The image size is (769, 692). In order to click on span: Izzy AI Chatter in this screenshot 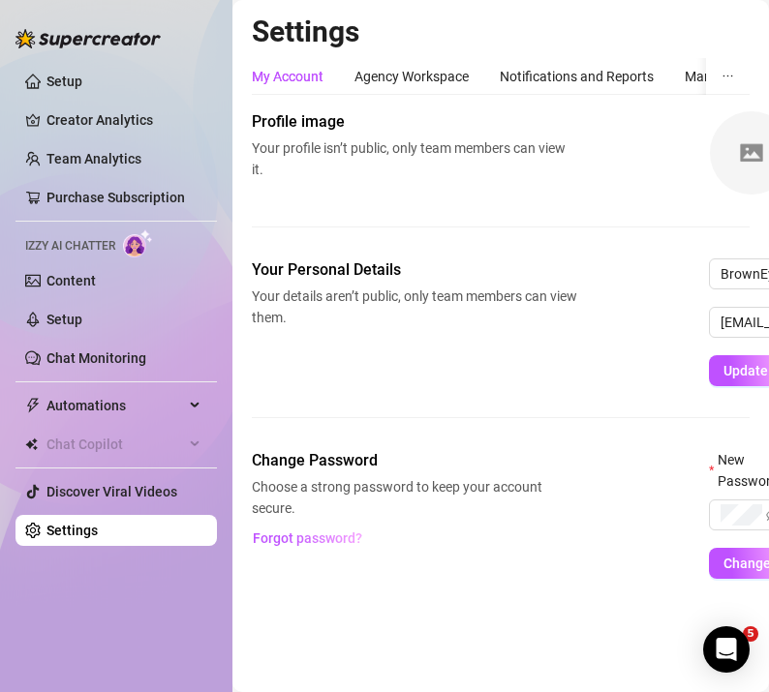, I will do `click(70, 246)`.